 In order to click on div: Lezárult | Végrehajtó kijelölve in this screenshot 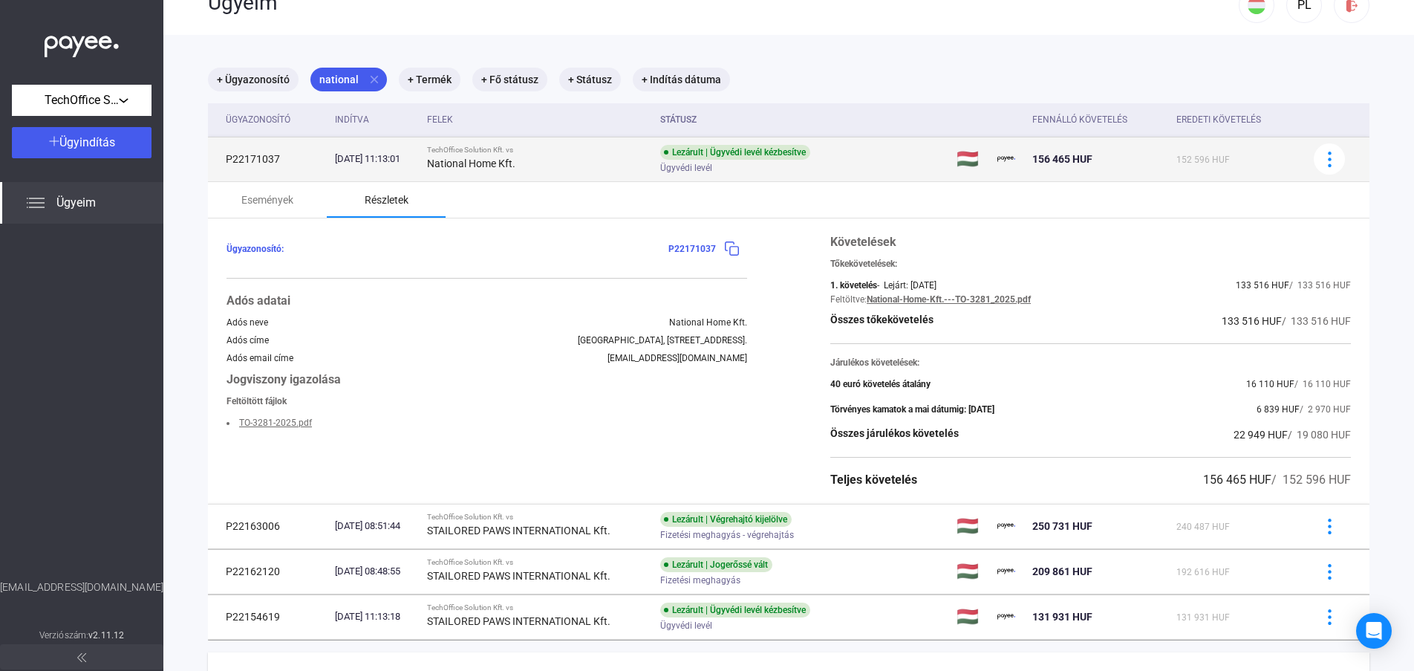, I will do `click(726, 519)`.